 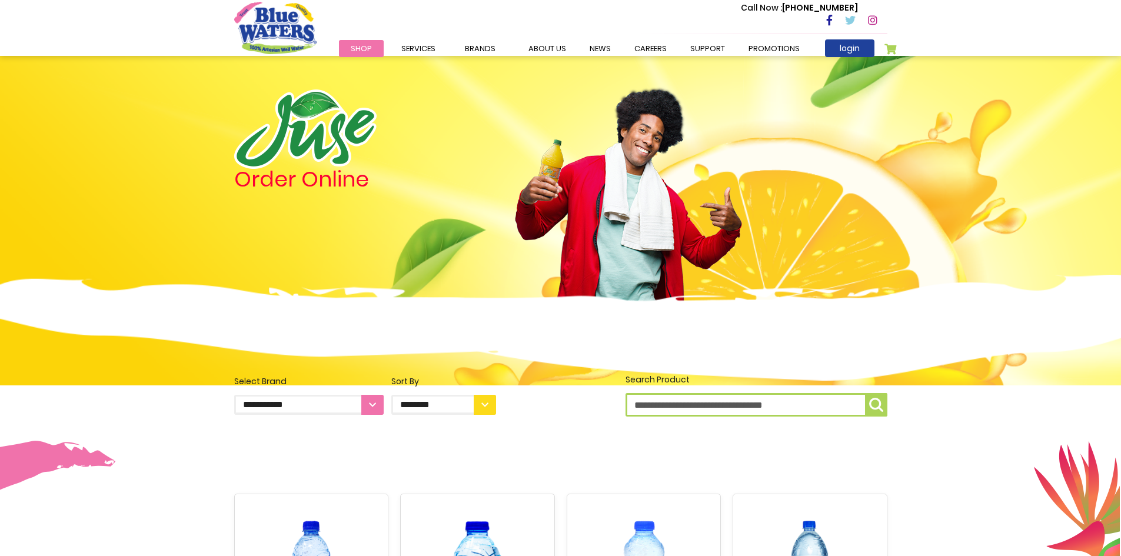 What do you see at coordinates (876, 405) in the screenshot?
I see `img: search-icon.png` at bounding box center [876, 405].